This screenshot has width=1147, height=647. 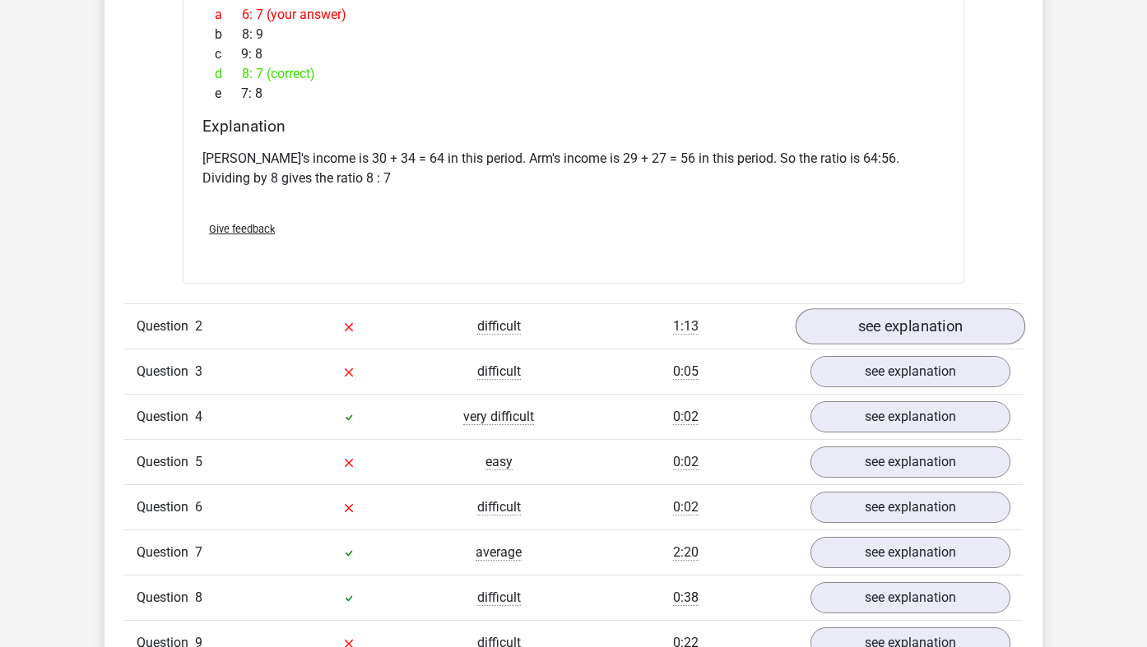 I want to click on span: 1:13, so click(x=685, y=327).